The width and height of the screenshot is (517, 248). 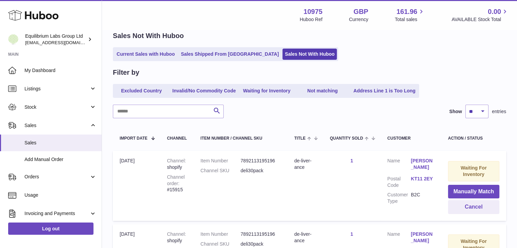 I want to click on dt: Customer Type, so click(x=399, y=198).